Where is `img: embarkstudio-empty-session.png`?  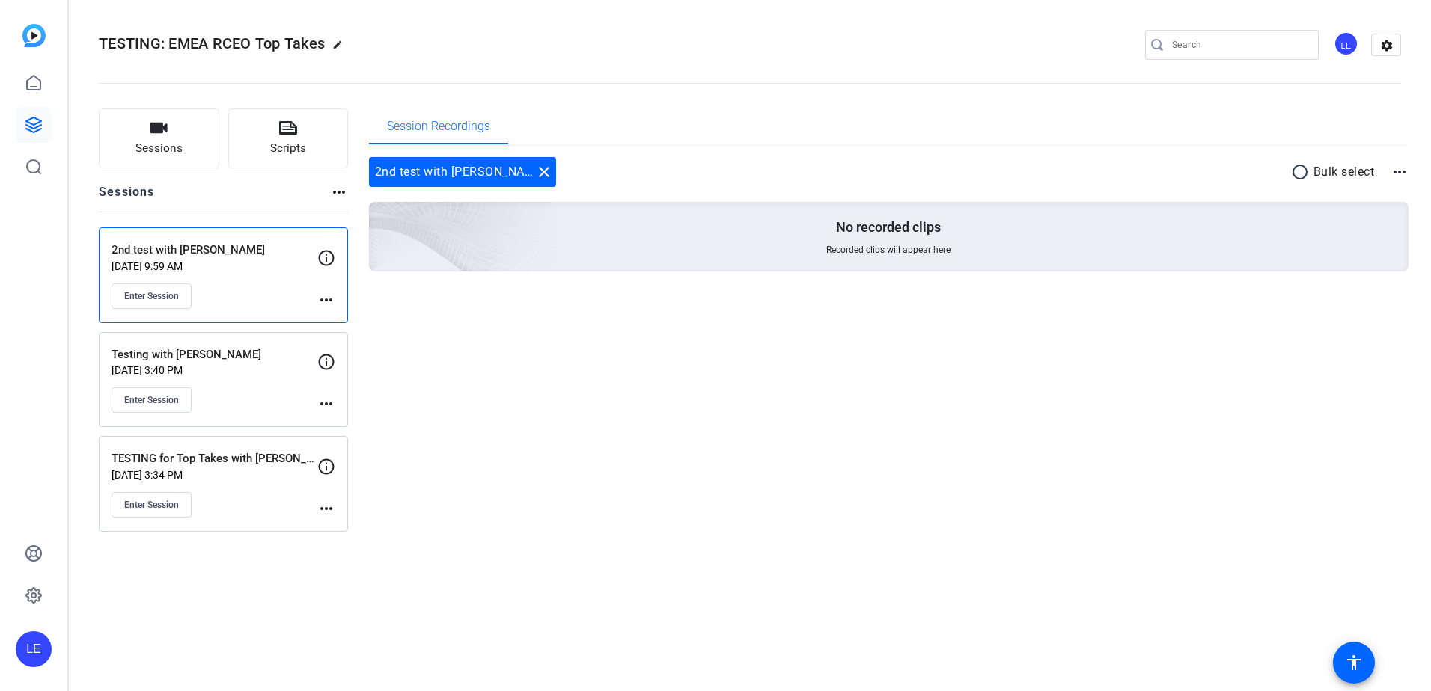
img: embarkstudio-empty-session.png is located at coordinates (379, 216).